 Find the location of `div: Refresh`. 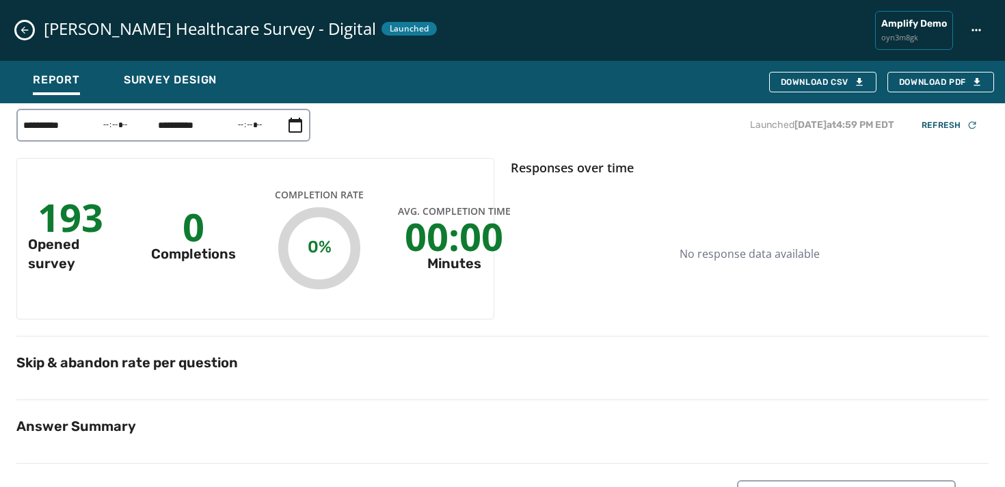

div: Refresh is located at coordinates (950, 125).